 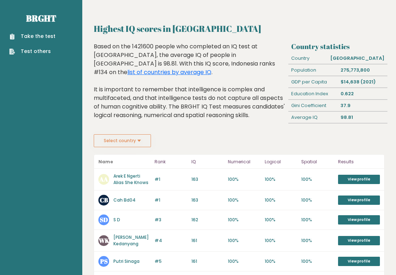 What do you see at coordinates (313, 94) in the screenshot?
I see `div: Education Index` at bounding box center [313, 94].